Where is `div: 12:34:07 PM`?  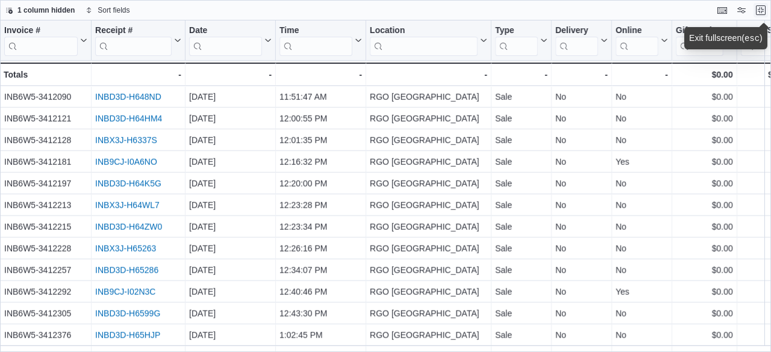
div: 12:34:07 PM is located at coordinates (321, 271).